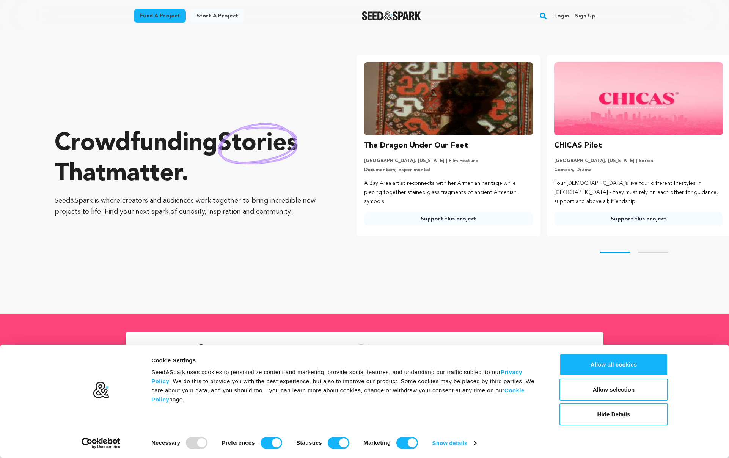 The width and height of the screenshot is (729, 458). What do you see at coordinates (238, 442) in the screenshot?
I see `strong: Preferences` at bounding box center [238, 442].